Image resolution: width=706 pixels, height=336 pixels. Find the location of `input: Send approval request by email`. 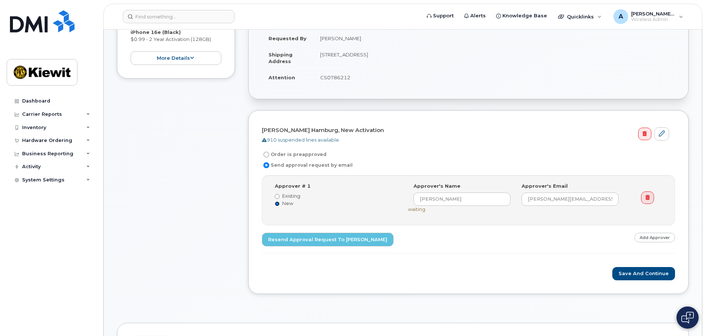

input: Send approval request by email is located at coordinates (266, 165).